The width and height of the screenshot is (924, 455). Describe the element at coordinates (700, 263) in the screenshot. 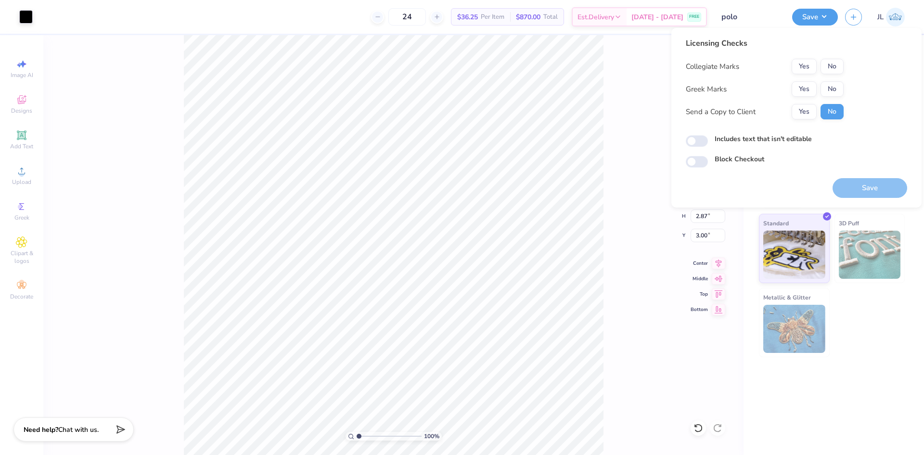

I see `span: Center` at that location.